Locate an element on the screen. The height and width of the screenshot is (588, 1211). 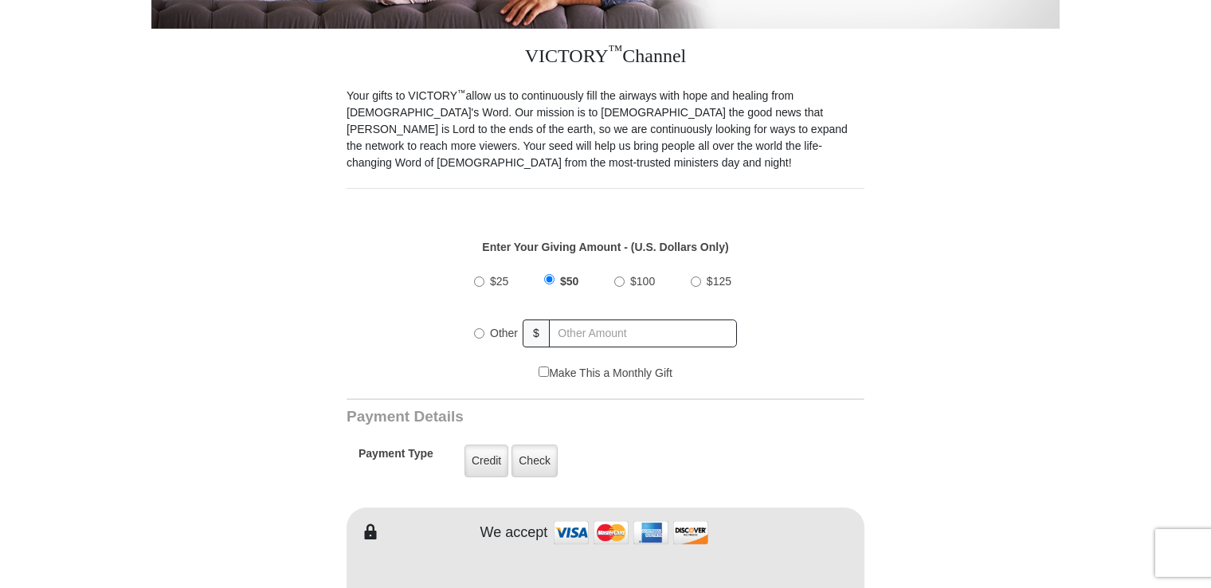
h5: Payment Type is located at coordinates (396, 457).